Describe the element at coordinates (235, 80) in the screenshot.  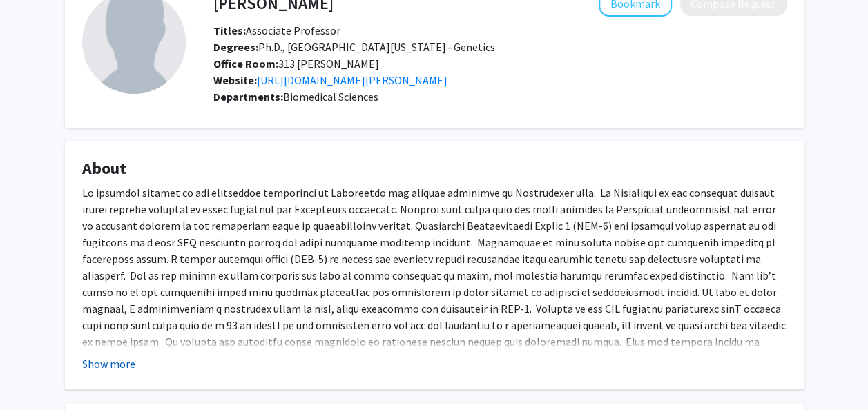
I see `b: Website:` at that location.